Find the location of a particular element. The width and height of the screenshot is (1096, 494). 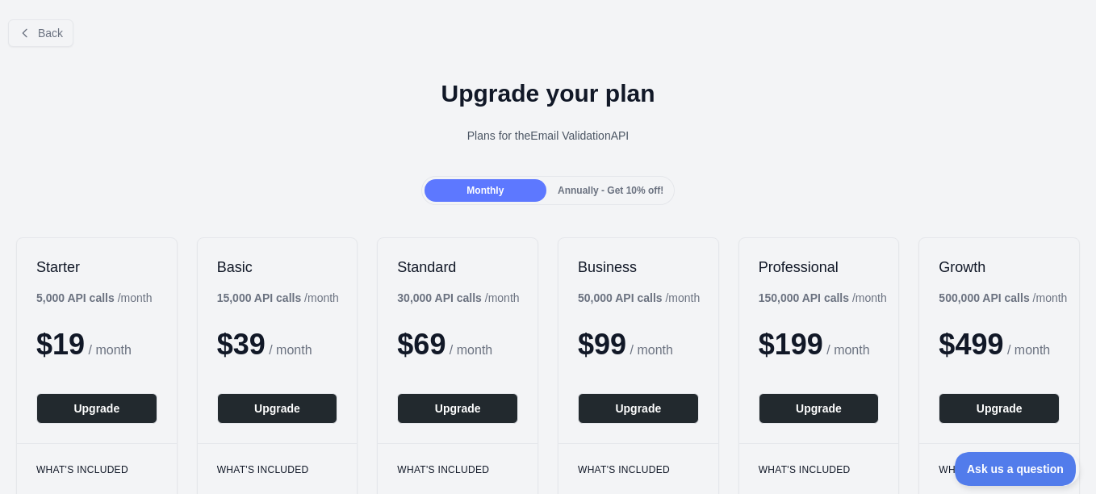

b: 500,000 API calls is located at coordinates (983, 298).